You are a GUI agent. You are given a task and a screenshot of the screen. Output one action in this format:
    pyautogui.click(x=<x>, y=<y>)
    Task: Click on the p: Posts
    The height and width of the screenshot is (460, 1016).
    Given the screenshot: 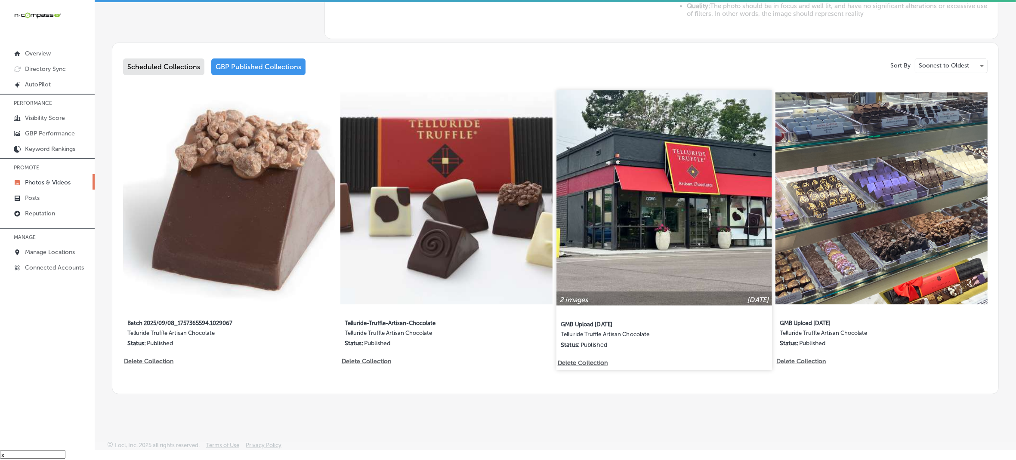 What is the action you would take?
    pyautogui.click(x=32, y=198)
    